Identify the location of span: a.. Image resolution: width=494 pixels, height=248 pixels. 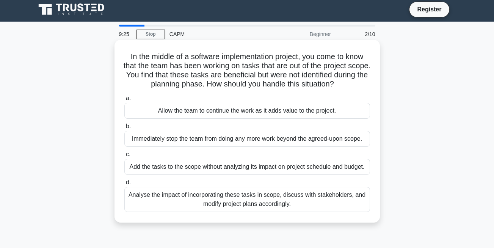
(128, 98).